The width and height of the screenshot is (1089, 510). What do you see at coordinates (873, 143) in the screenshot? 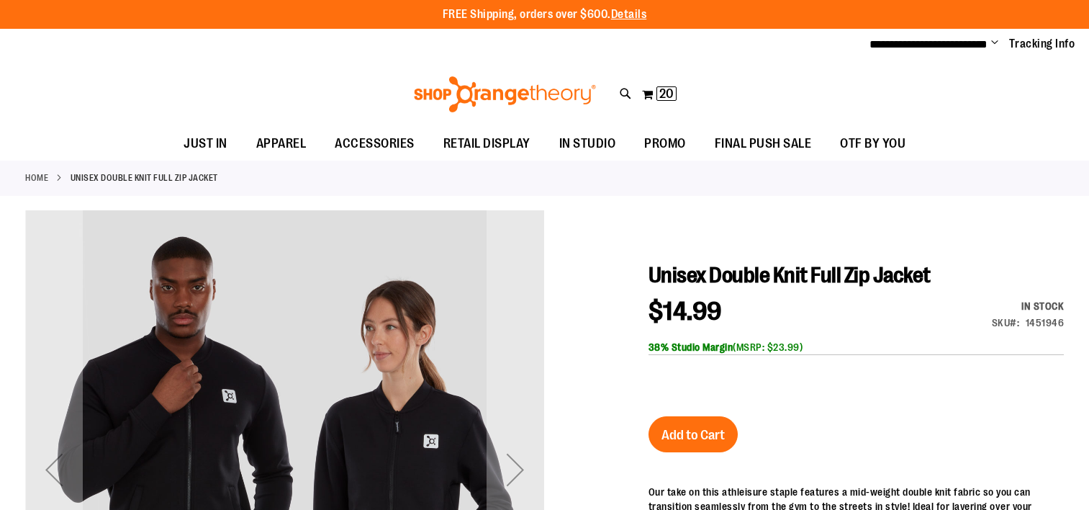
I see `span: OTF BY YOU` at bounding box center [873, 143].